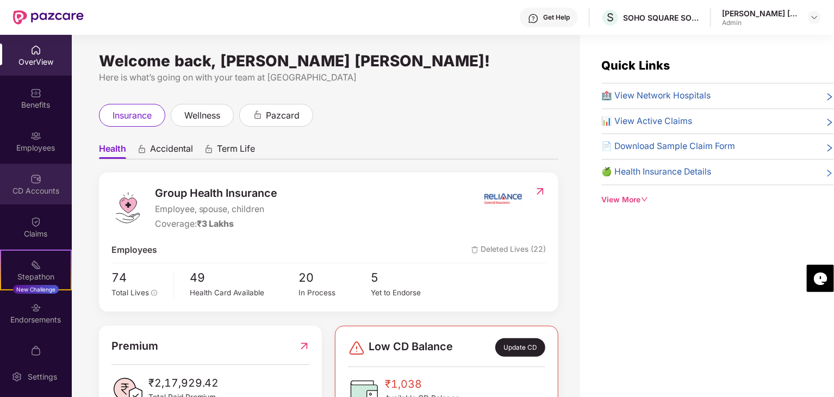 Image resolution: width=834 pixels, height=397 pixels. Describe the element at coordinates (36, 179) in the screenshot. I see `img: svg+xml;base64,PHN2ZyBpZD0iQ0RfQWNjb3VudHMiIGRhdGEtbmFtZT0iQ0QgQWNjb3VudHMiIHhtbG5zPSJodHRwOi8vd3...` at that location.